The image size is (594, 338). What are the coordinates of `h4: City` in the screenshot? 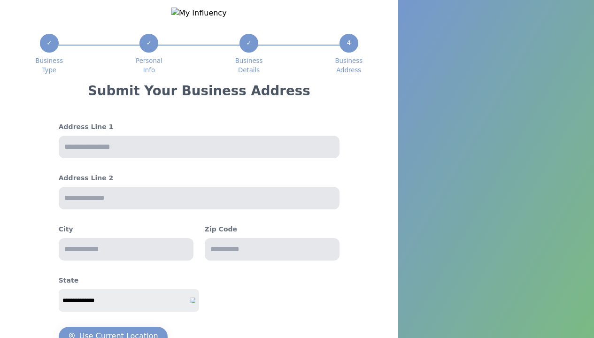 It's located at (126, 229).